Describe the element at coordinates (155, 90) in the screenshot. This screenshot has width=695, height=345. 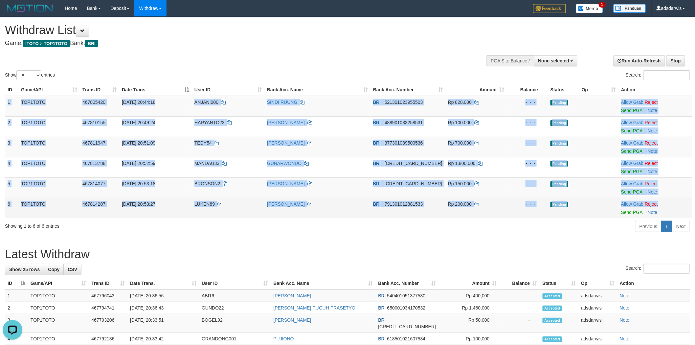
I see `th: Date Trans.: activate to sort column descending` at that location.